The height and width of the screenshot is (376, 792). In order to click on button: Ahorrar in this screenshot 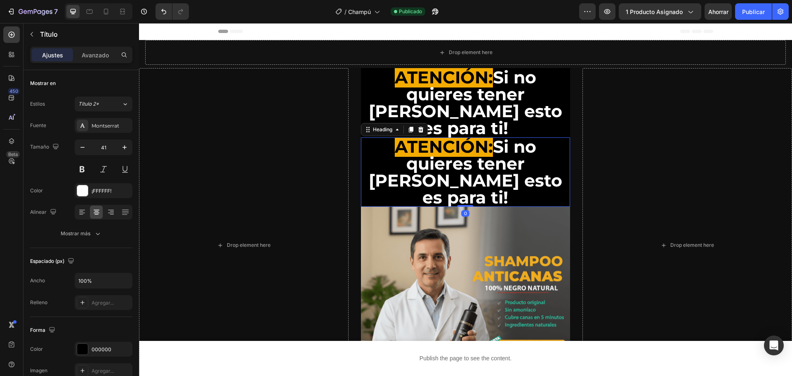, I will do `click(718, 12)`.